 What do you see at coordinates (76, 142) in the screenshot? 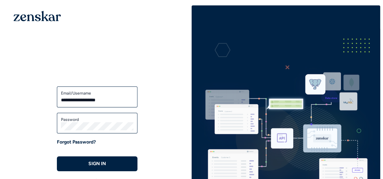
I see `p: Forgot Password?` at bounding box center [76, 142].